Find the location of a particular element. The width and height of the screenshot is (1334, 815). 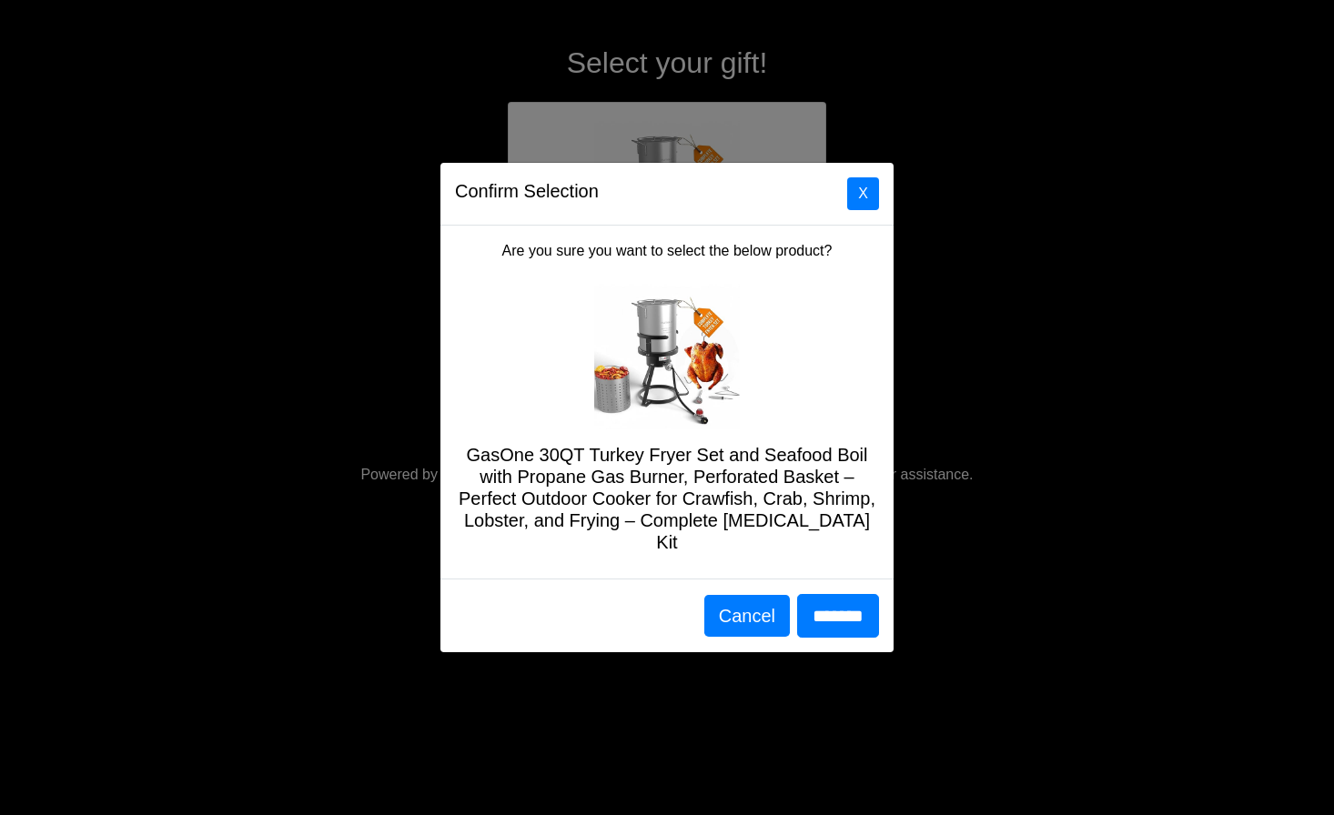

button: Close is located at coordinates (863, 194).